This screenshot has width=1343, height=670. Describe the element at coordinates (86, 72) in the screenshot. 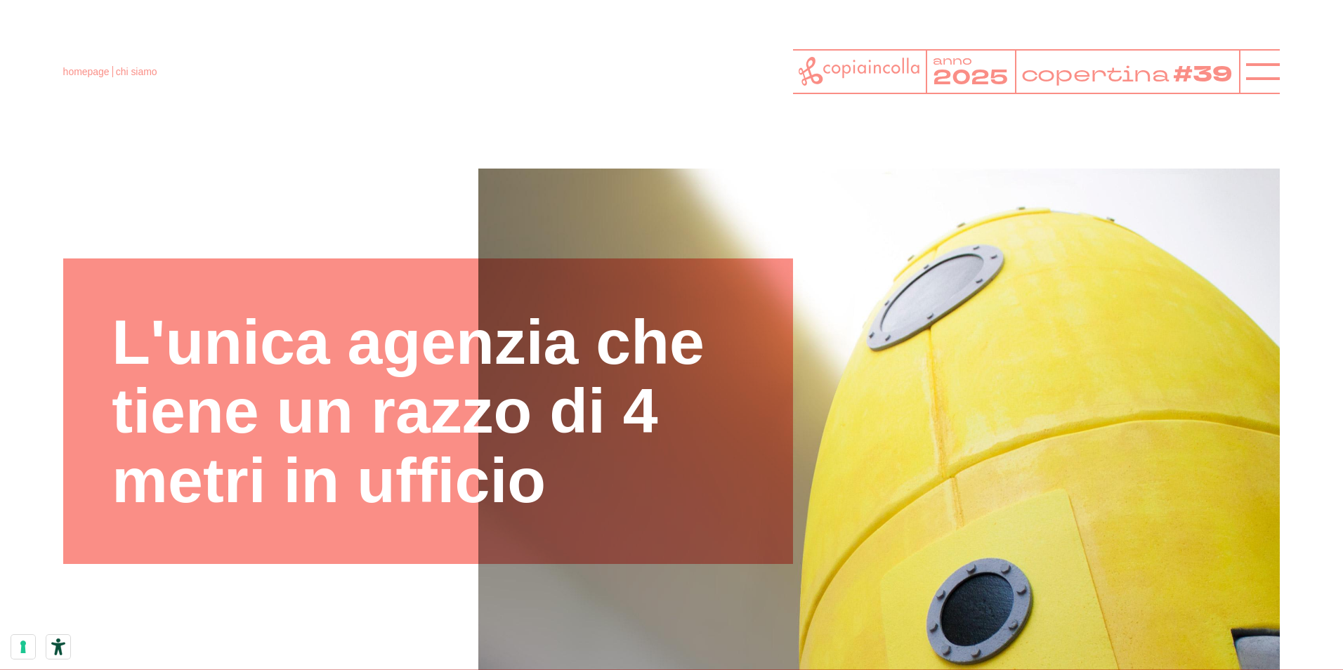

I see `a: homepage` at that location.